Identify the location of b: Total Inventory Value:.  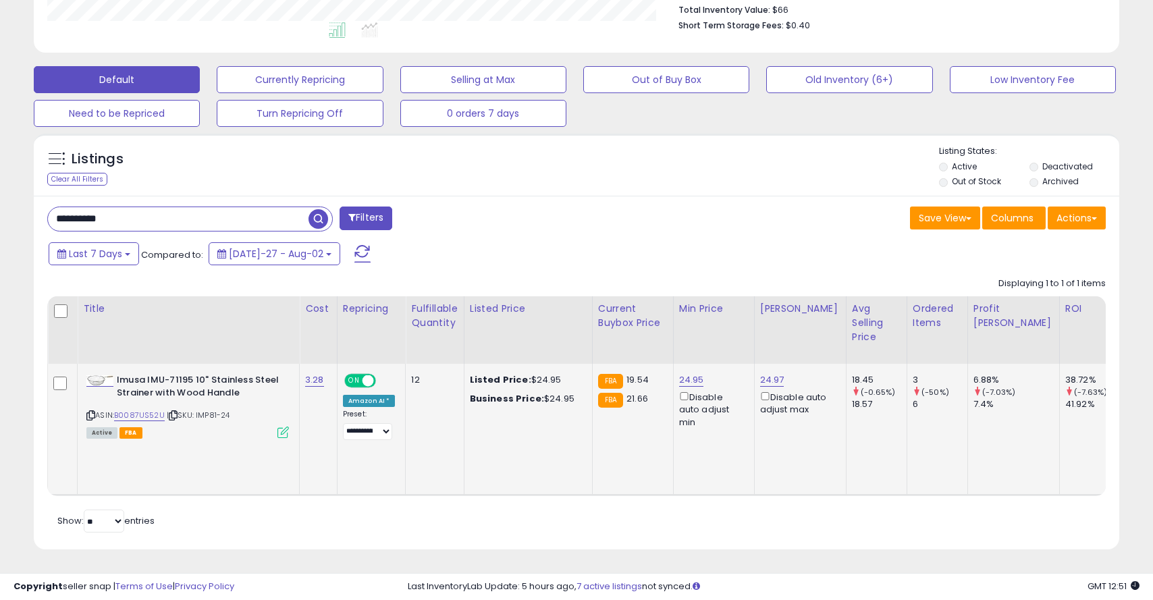
(724, 9).